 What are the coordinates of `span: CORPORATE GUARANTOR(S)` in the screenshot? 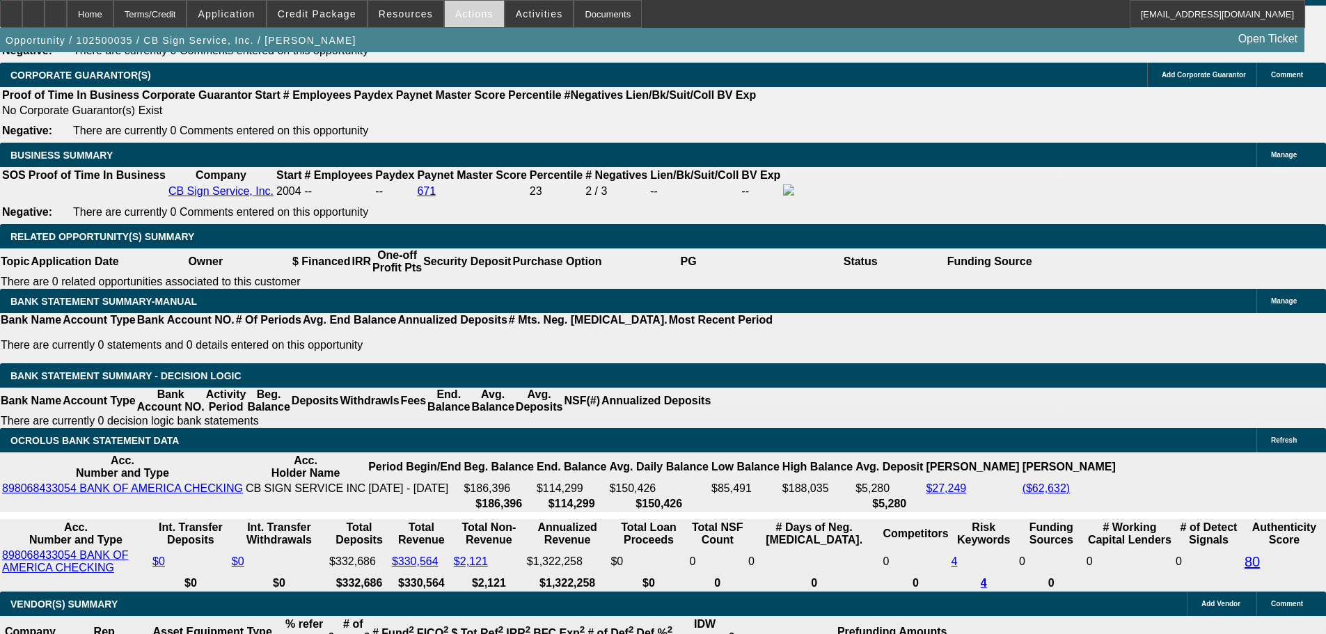 It's located at (81, 75).